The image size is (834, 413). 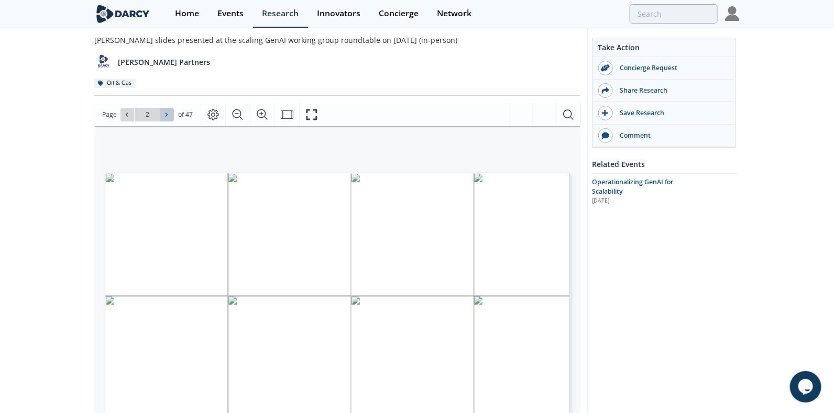 I want to click on div: Research, so click(x=280, y=14).